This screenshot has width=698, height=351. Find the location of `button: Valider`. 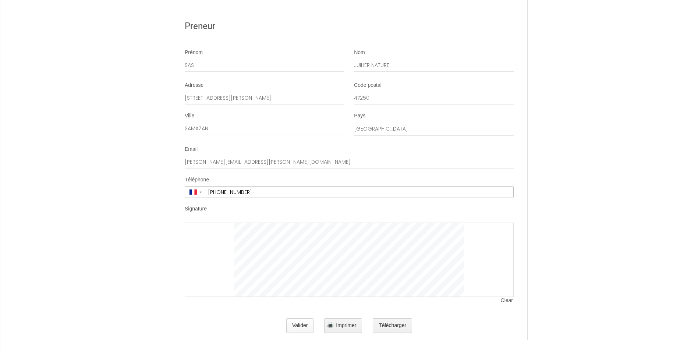

button: Valider is located at coordinates (300, 326).